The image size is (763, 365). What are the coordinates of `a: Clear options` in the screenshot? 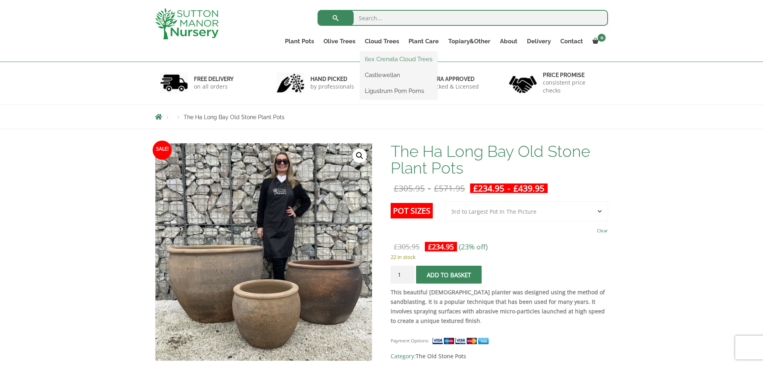 It's located at (603, 231).